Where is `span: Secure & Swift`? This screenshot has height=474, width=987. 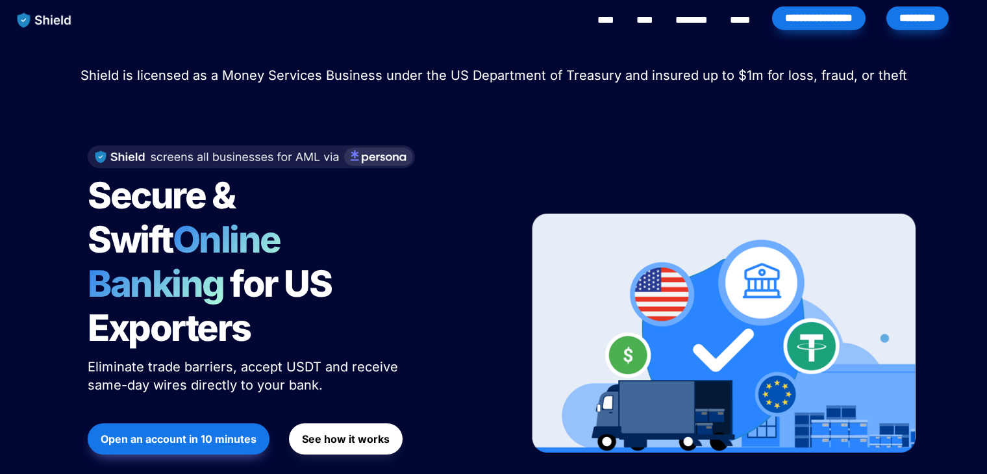
span: Secure & Swift is located at coordinates (164, 217).